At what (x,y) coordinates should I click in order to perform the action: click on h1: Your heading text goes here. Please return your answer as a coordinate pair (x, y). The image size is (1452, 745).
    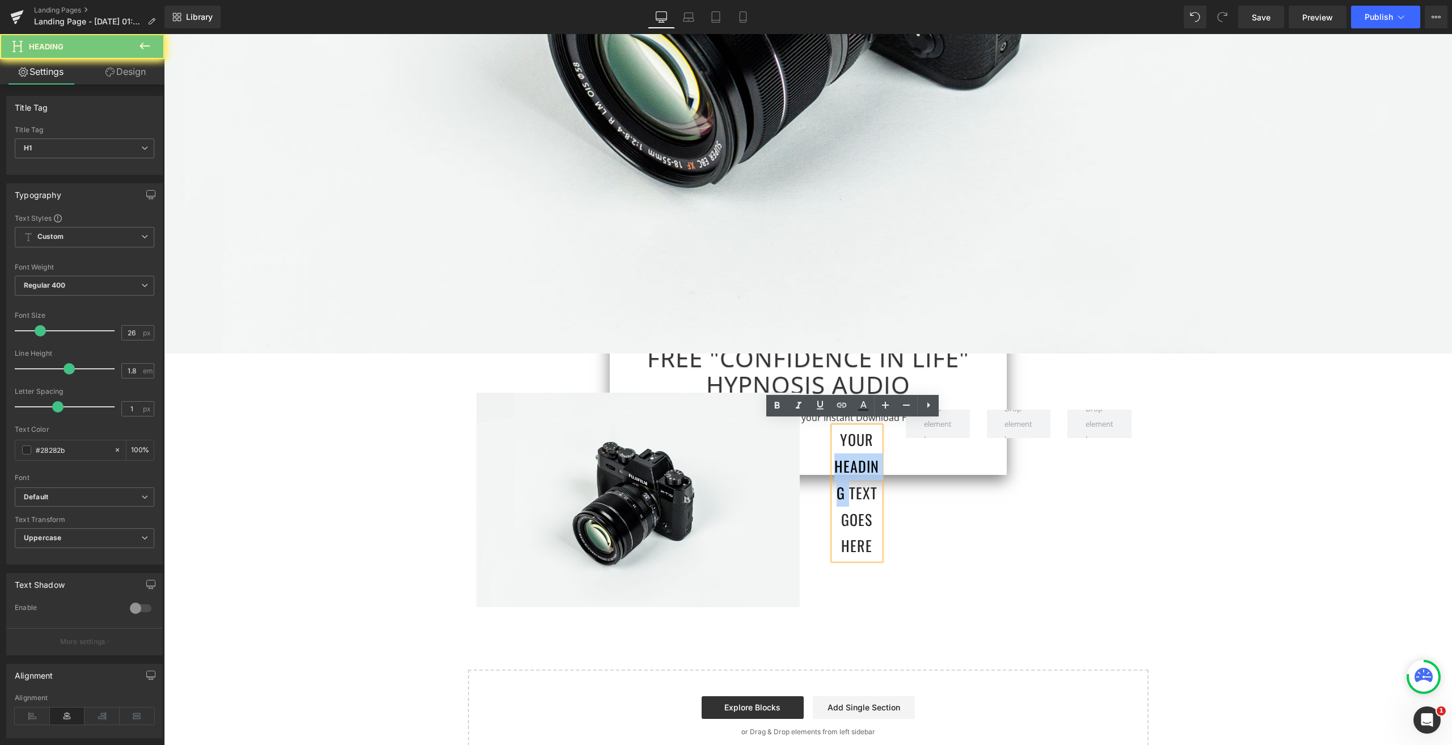
    Looking at the image, I should click on (693, 459).